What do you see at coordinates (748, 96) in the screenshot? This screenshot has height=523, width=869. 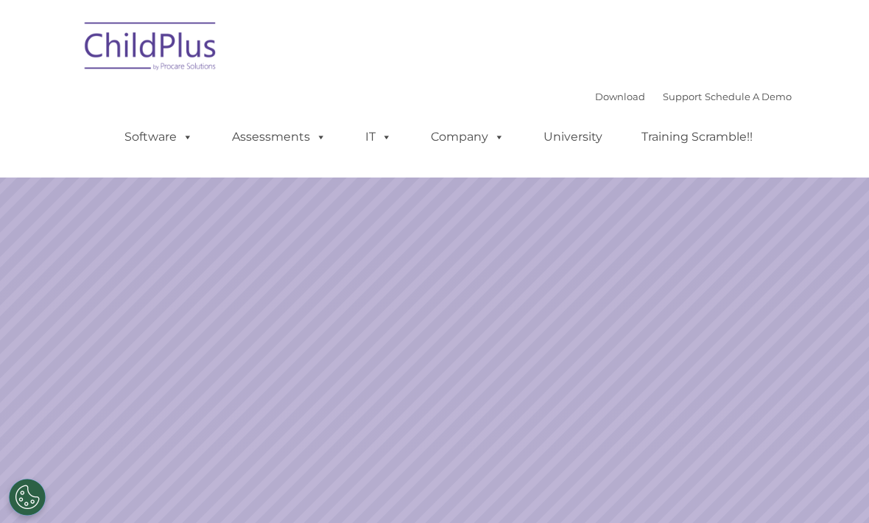 I see `a: Schedule A Demo` at bounding box center [748, 96].